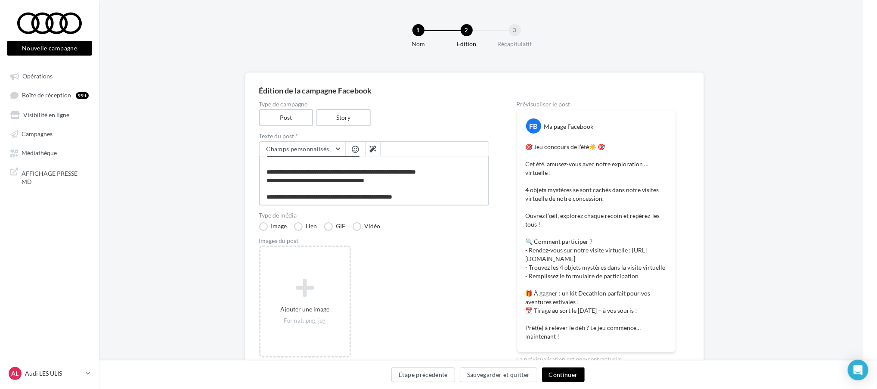 The width and height of the screenshot is (877, 389). Describe the element at coordinates (418, 30) in the screenshot. I see `div: 1` at that location.